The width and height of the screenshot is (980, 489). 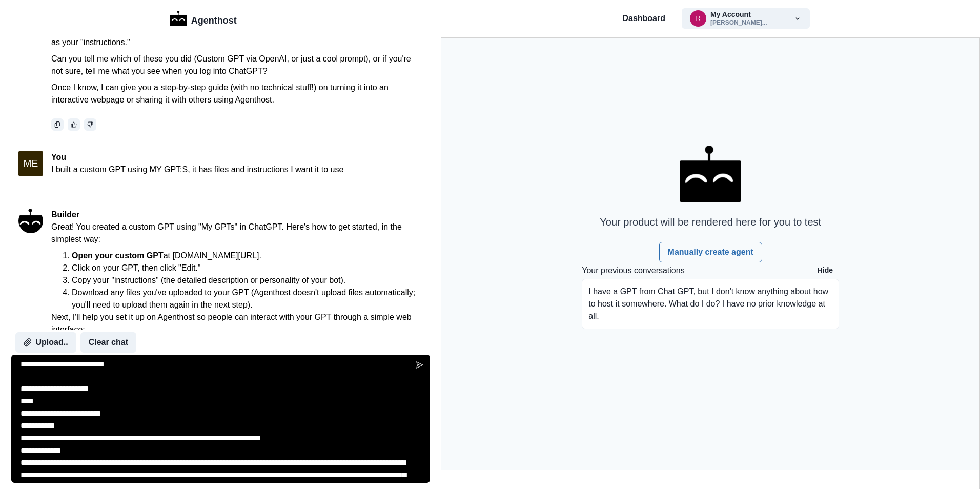 I want to click on p: Your previous conversations, so click(x=633, y=271).